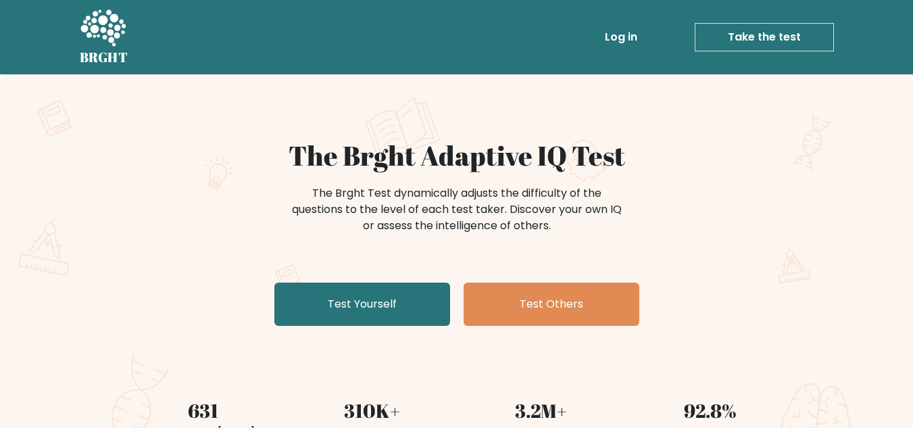 The width and height of the screenshot is (913, 428). Describe the element at coordinates (104, 57) in the screenshot. I see `h5: BRGHT` at that location.